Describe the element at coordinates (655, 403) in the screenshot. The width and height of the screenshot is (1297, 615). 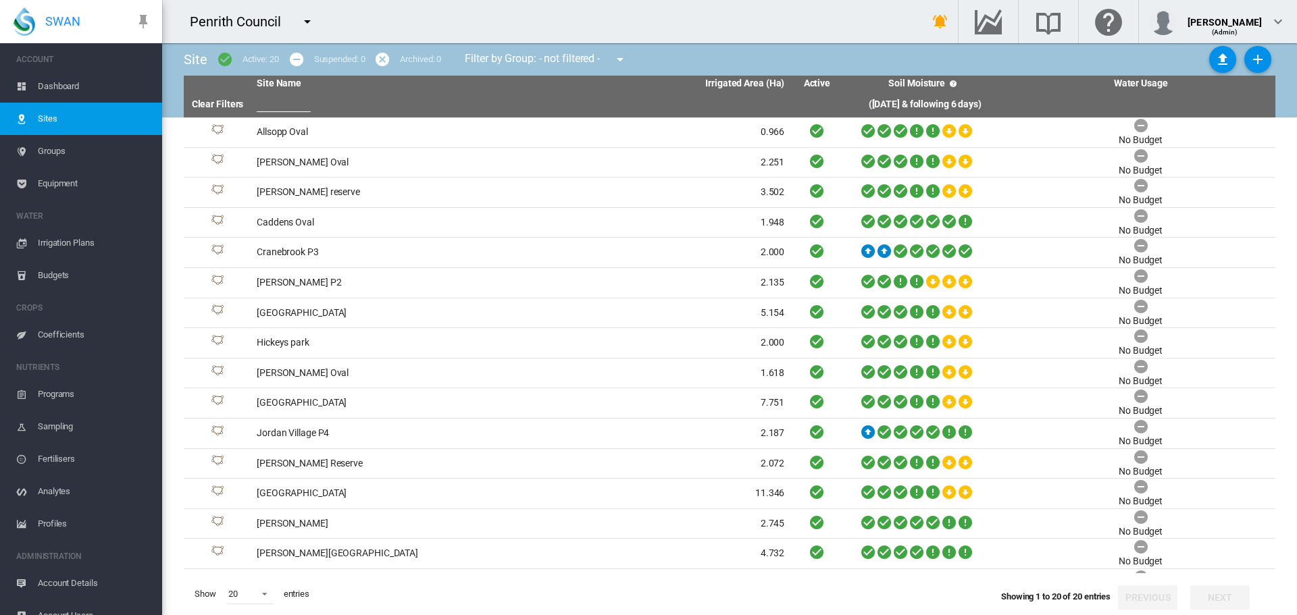
I see `td: 7.751` at that location.